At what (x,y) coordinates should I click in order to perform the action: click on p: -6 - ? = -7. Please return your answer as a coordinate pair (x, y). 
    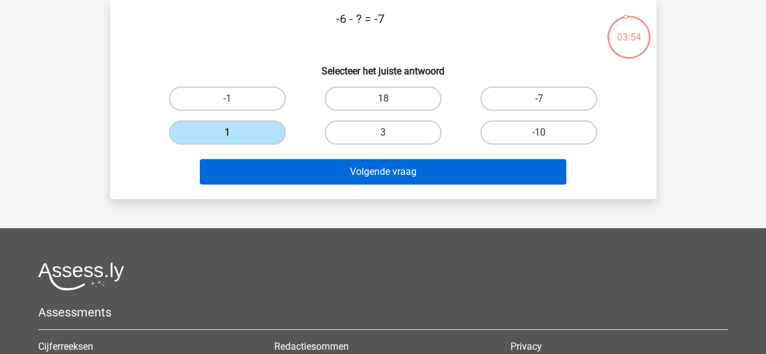
    Looking at the image, I should click on (360, 28).